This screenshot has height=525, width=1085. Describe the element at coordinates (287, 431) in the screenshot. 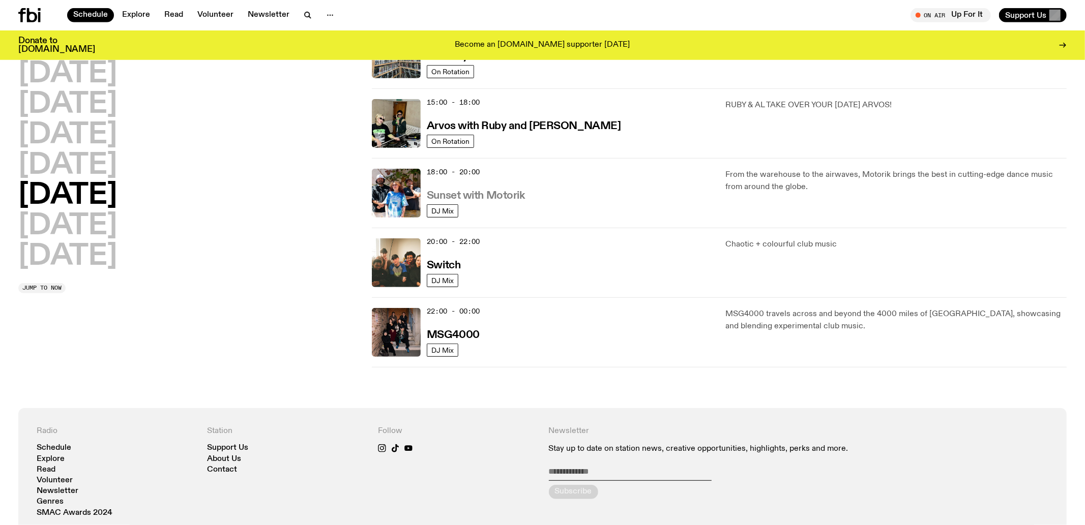

I see `h4: Station` at that location.